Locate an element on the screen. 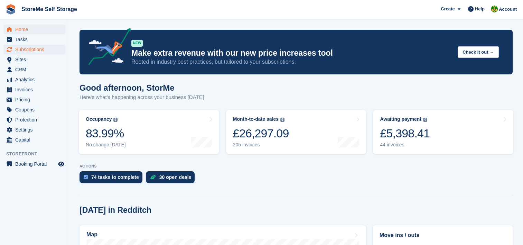 Image resolution: width=523 pixels, height=245 pixels. div: Occupancy is located at coordinates (99, 119).